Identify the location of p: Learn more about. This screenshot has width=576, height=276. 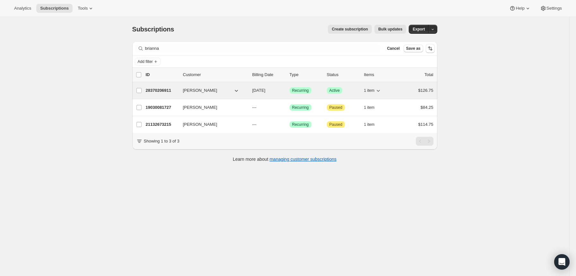
(284, 159).